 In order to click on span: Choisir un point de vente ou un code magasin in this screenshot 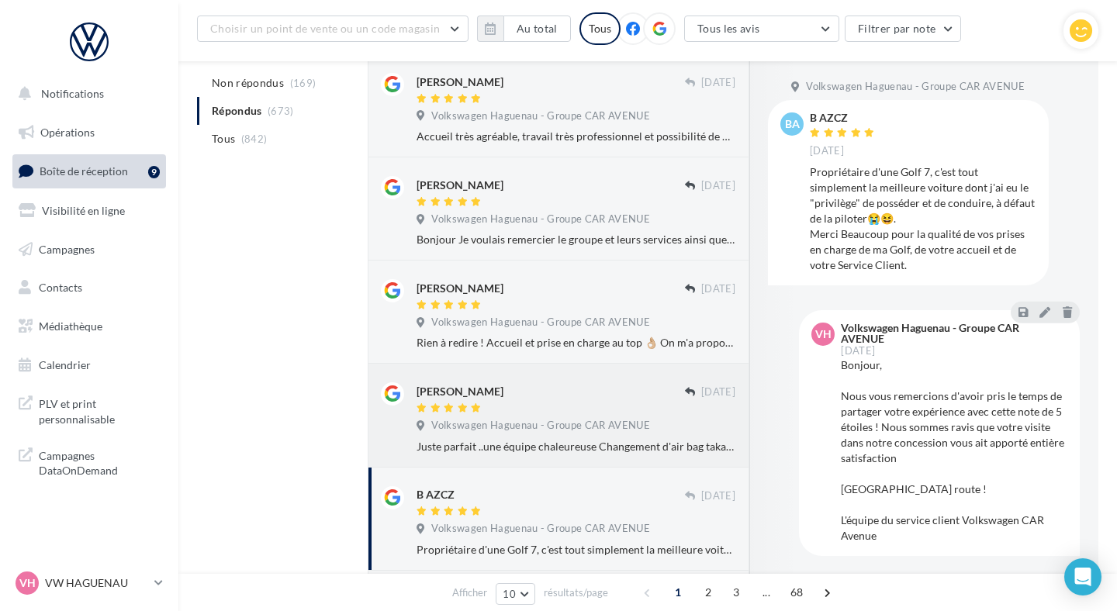, I will do `click(325, 28)`.